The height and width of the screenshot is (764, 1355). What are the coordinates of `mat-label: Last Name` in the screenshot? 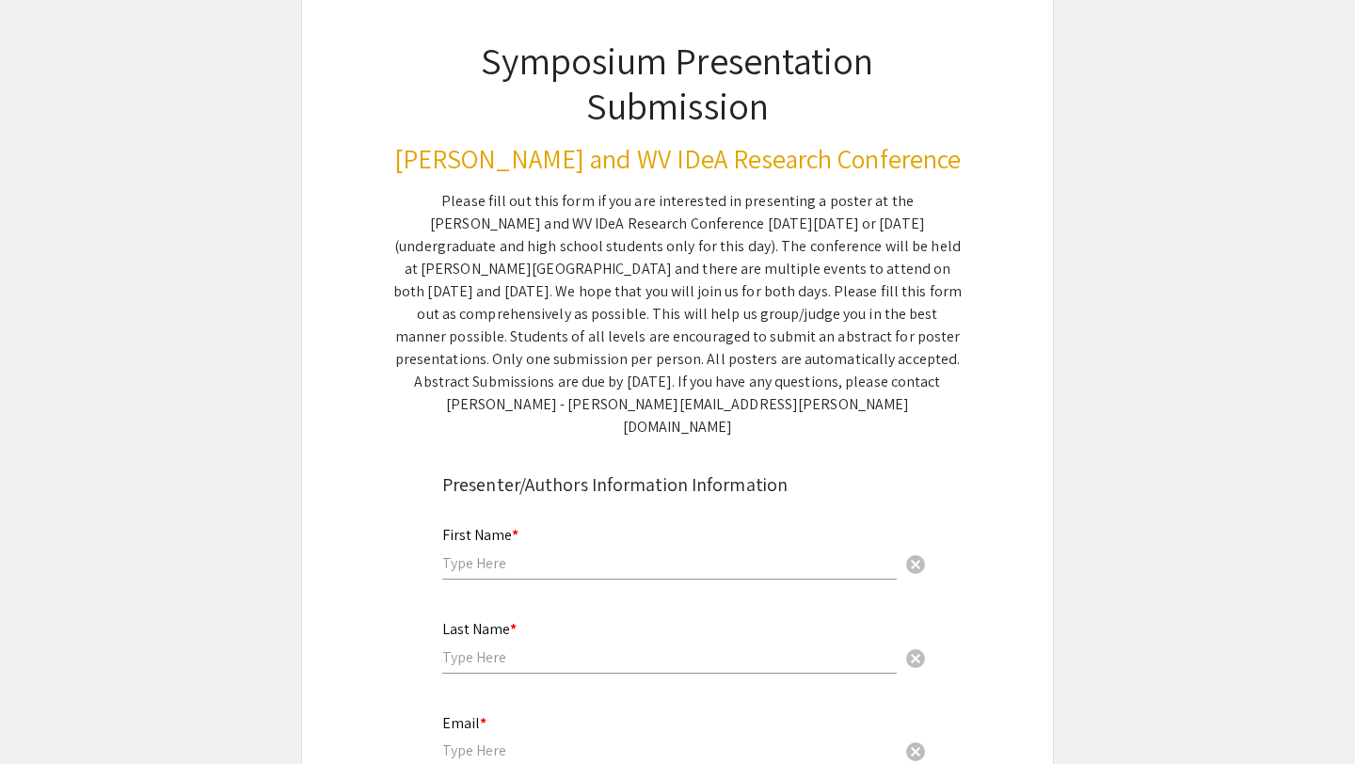 It's located at (479, 629).